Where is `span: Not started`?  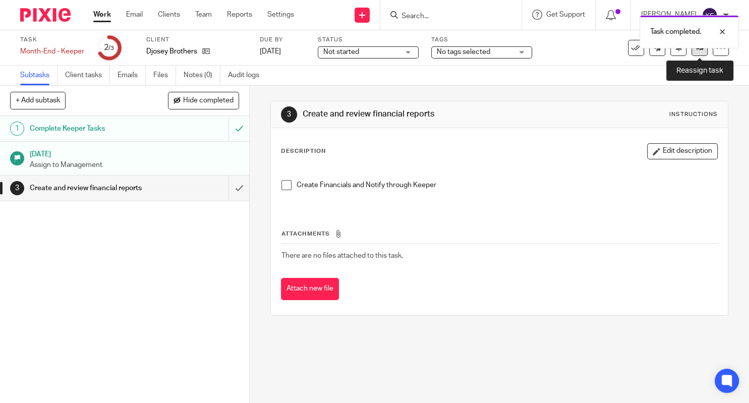 span: Not started is located at coordinates (341, 52).